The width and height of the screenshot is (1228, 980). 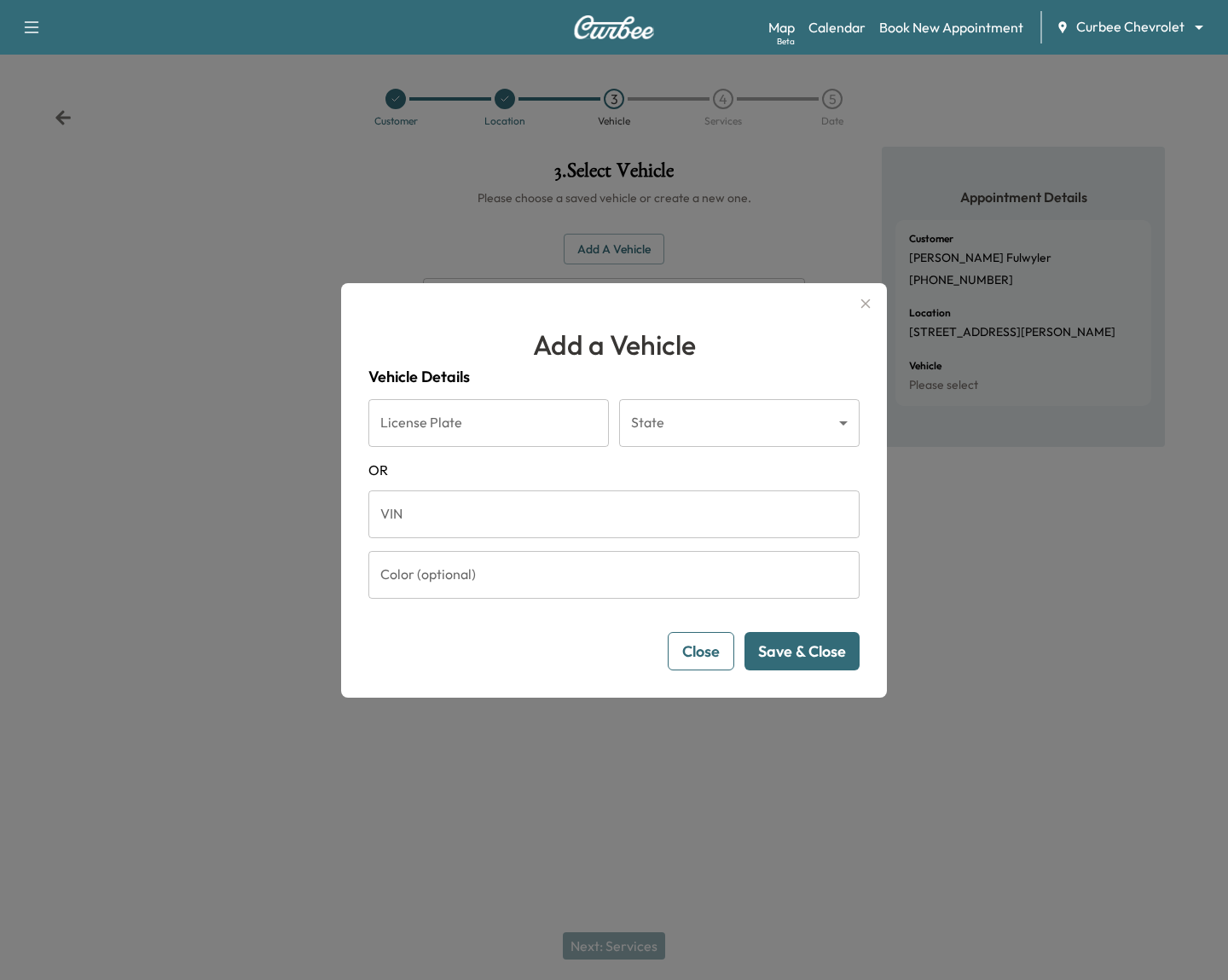 What do you see at coordinates (1130, 26) in the screenshot?
I see `span: Curbee Chevrolet` at bounding box center [1130, 26].